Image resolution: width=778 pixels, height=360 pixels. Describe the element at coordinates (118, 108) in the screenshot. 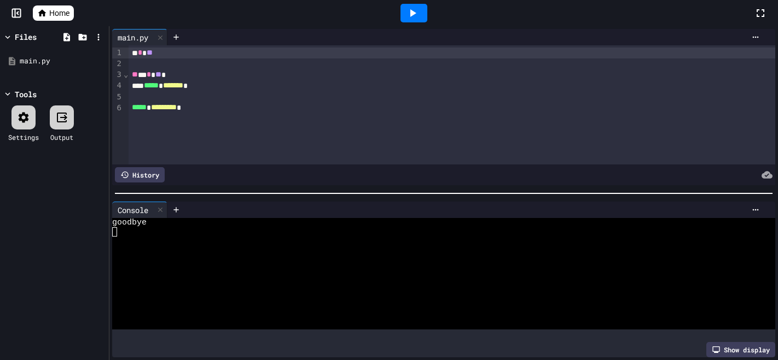

I see `div: 6` at that location.